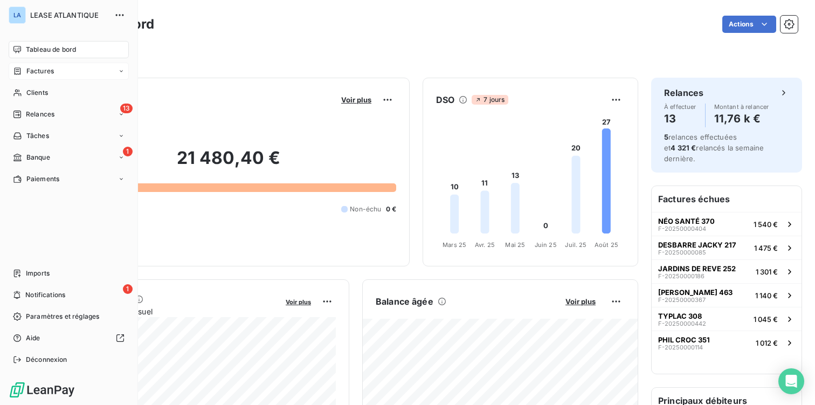 This screenshot has height=405, width=815. What do you see at coordinates (445, 100) in the screenshot?
I see `h6: DSO` at bounding box center [445, 100].